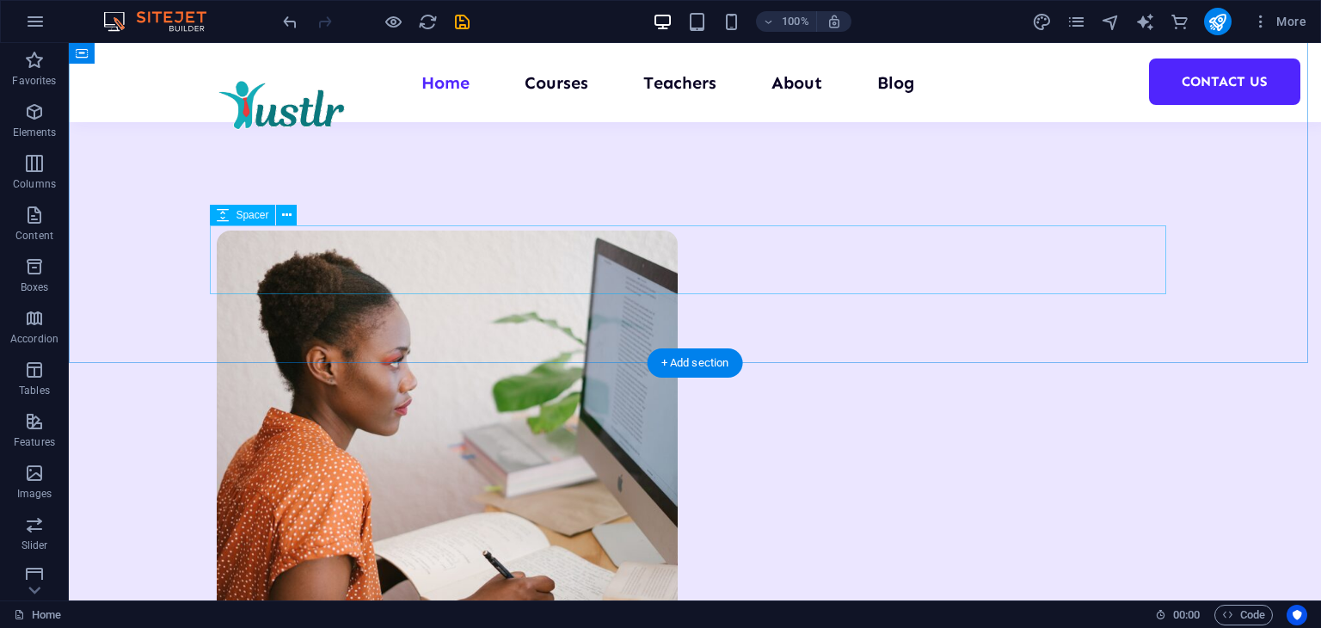  Describe the element at coordinates (1244, 615) in the screenshot. I see `button: Code` at that location.